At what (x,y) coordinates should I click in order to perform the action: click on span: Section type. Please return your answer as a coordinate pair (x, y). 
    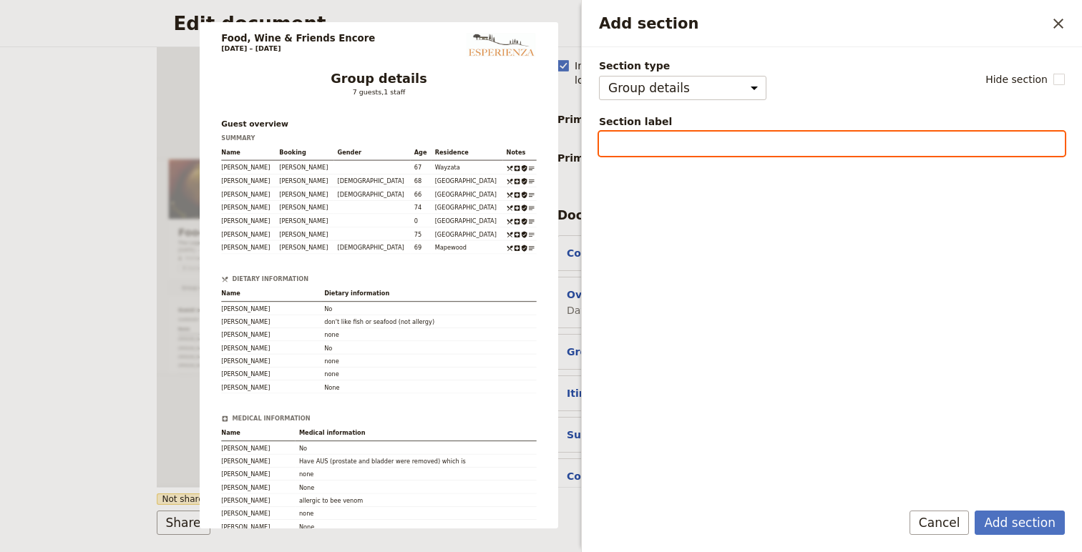
    Looking at the image, I should click on (682, 66).